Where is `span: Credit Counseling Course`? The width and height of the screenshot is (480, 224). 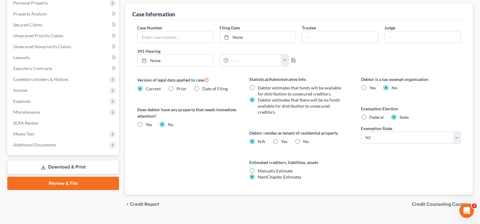 span: Credit Counseling Course is located at coordinates (440, 204).